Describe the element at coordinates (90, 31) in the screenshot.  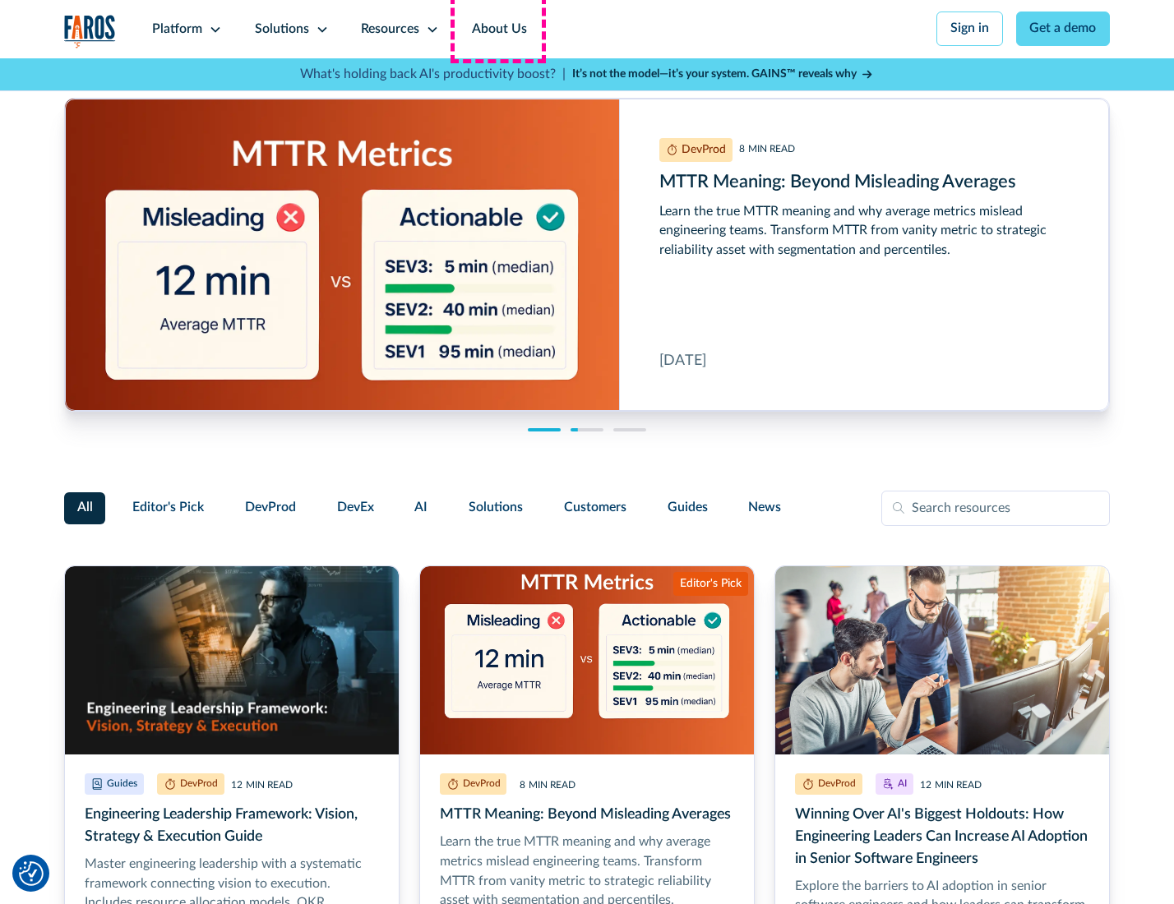
I see `a: home` at that location.